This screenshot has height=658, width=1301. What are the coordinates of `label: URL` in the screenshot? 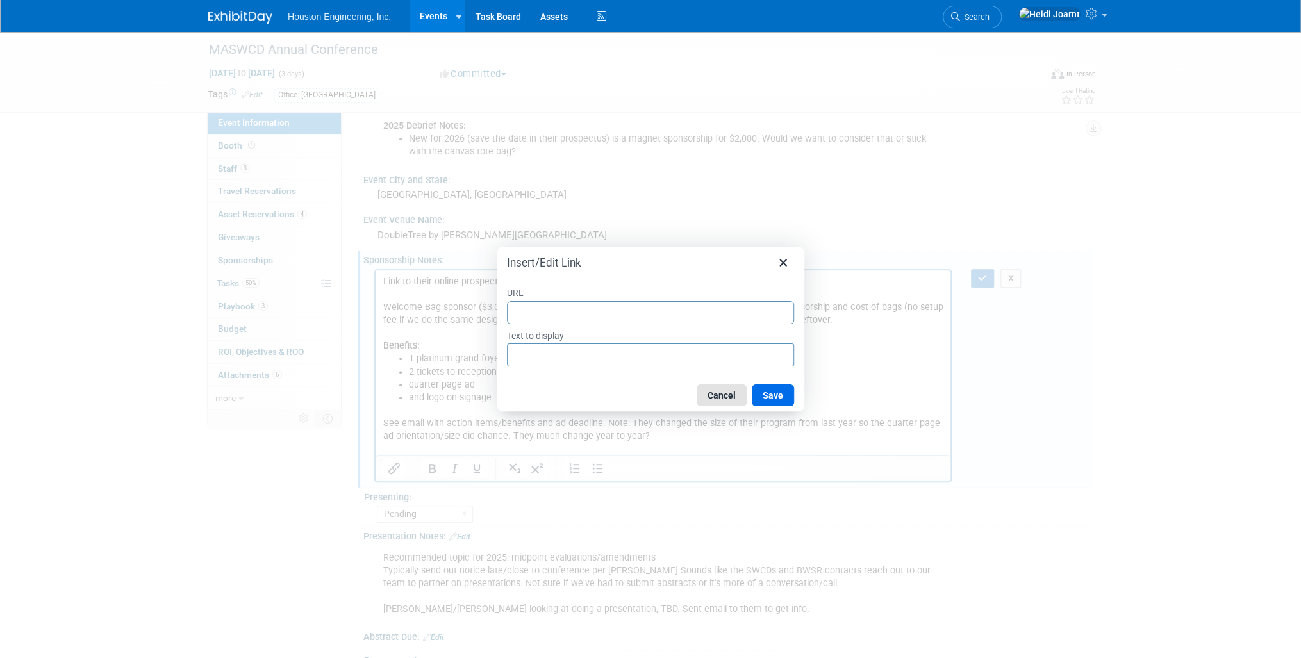 It's located at (651, 292).